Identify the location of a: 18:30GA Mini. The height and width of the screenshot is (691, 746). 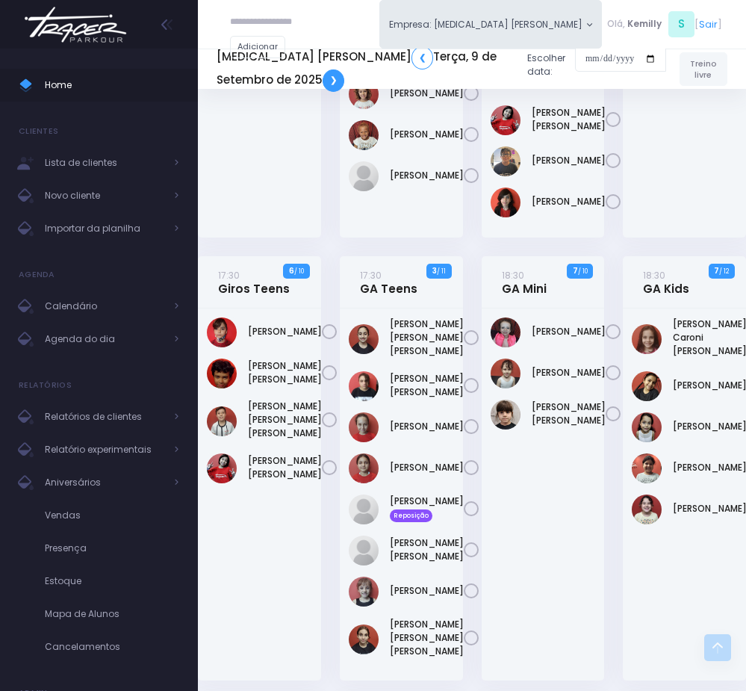
(524, 282).